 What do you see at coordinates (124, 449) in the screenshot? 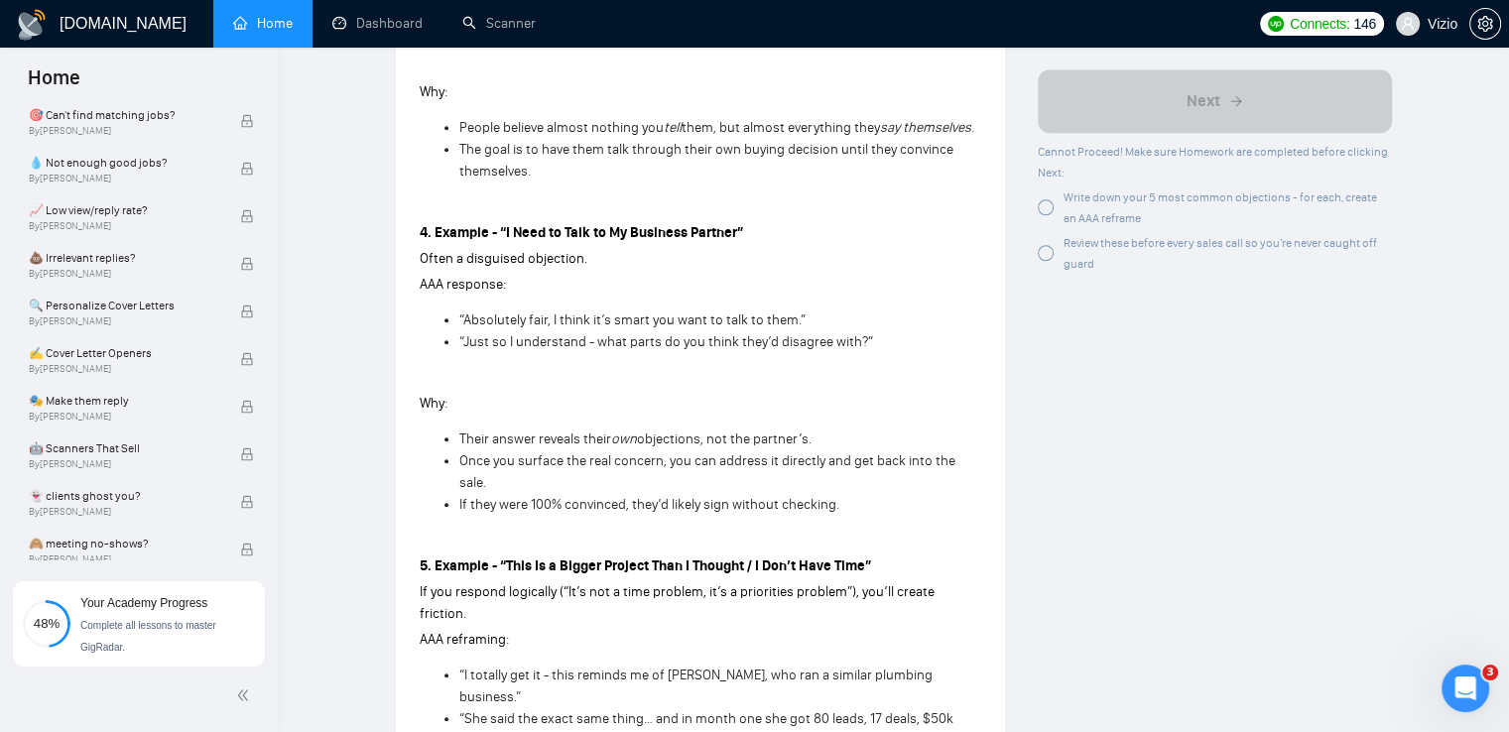
I see `span: 🤖 Scanners That Sell` at bounding box center [124, 449].